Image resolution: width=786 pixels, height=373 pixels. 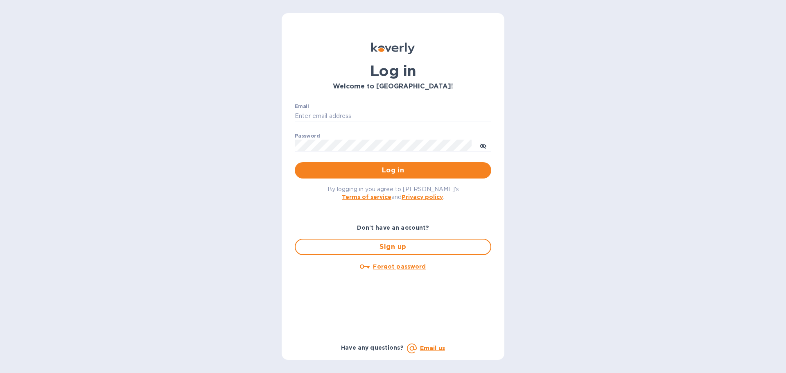 I want to click on button: Log in, so click(x=393, y=170).